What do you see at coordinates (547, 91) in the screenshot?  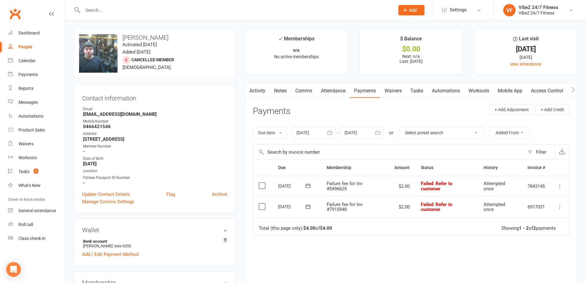 I see `a: Access Control` at bounding box center [547, 91].